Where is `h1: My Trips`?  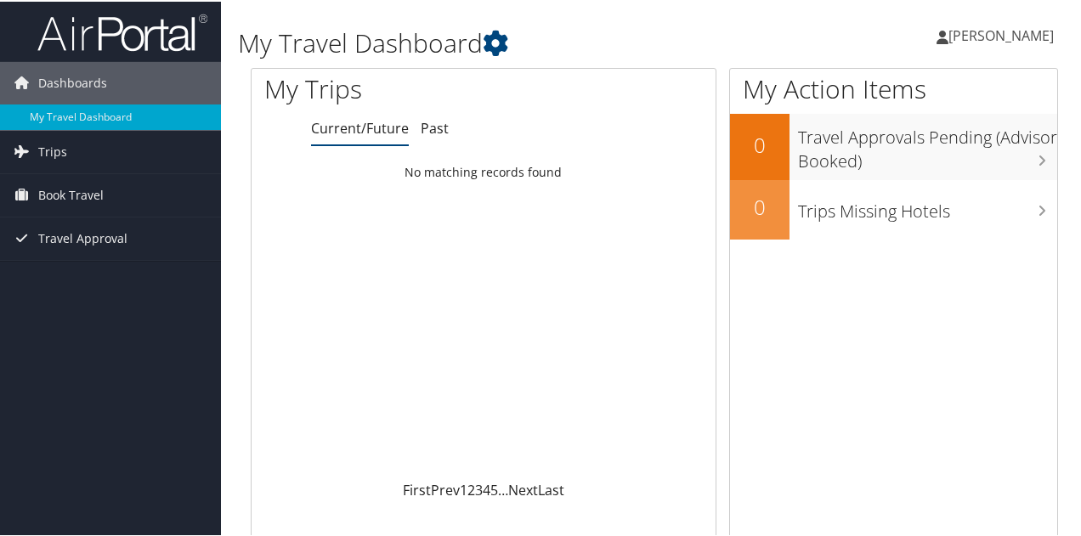 h1: My Trips is located at coordinates (387, 88).